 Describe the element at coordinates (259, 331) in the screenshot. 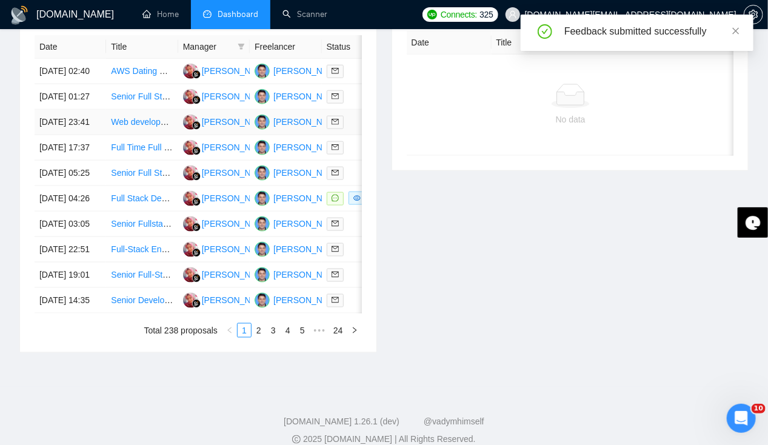

I see `li: 2` at that location.